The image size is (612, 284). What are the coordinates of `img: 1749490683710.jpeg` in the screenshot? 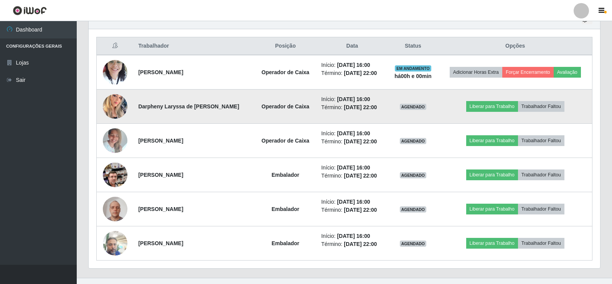 It's located at (115, 243).